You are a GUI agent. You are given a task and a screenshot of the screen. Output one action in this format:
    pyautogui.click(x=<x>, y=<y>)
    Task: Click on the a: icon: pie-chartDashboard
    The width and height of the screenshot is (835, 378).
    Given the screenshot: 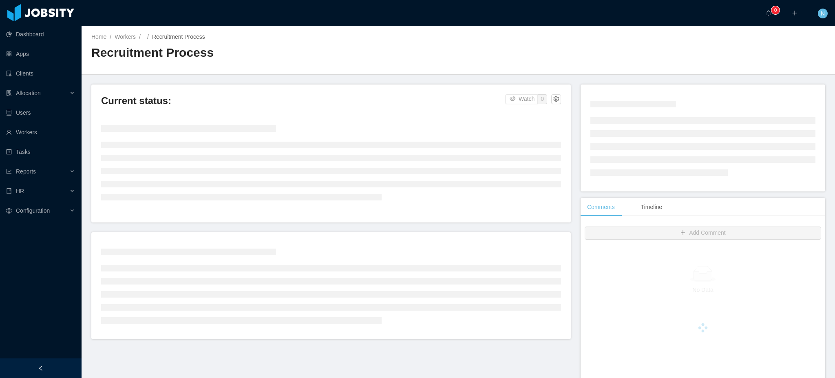 What is the action you would take?
    pyautogui.click(x=40, y=34)
    